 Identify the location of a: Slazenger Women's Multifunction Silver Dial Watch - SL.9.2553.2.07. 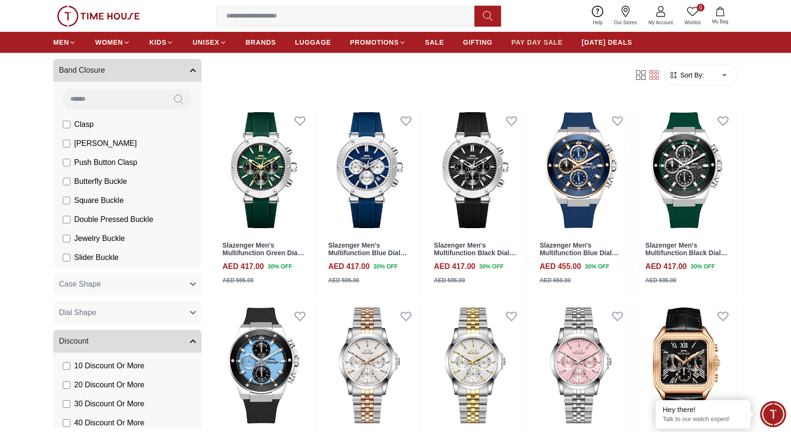
(369, 366).